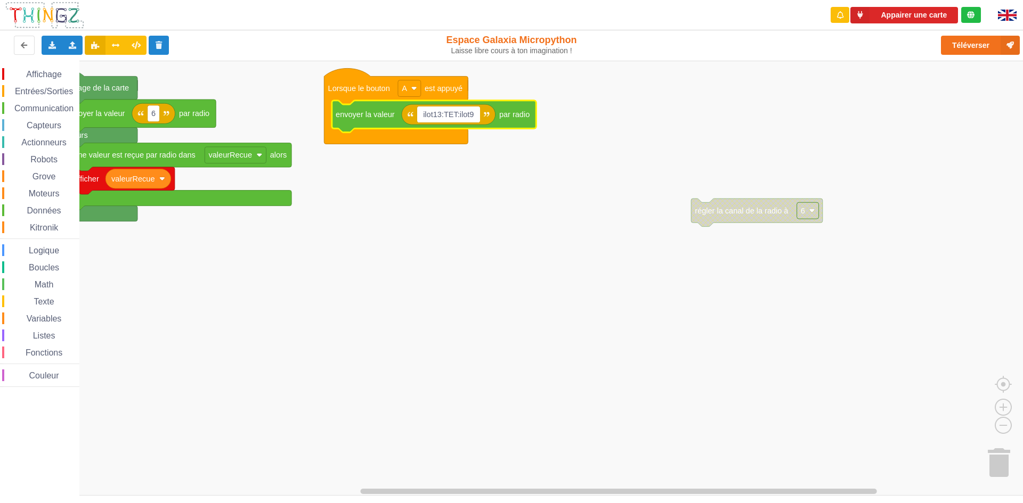 The width and height of the screenshot is (1023, 503). Describe the element at coordinates (44, 302) in the screenshot. I see `span: Texte` at that location.